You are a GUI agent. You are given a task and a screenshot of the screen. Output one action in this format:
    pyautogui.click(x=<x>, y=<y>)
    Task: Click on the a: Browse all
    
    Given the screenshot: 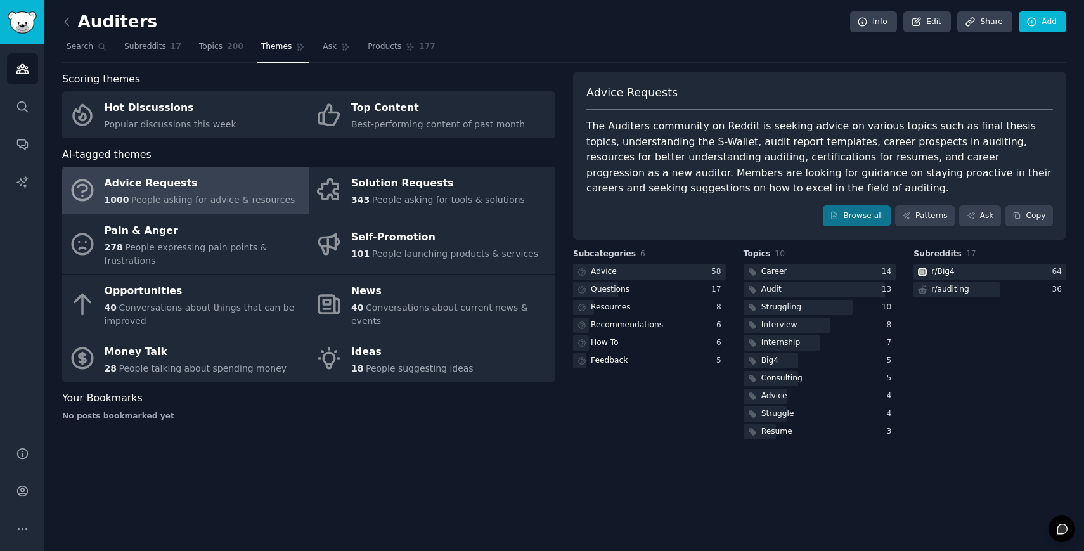 What is the action you would take?
    pyautogui.click(x=856, y=216)
    